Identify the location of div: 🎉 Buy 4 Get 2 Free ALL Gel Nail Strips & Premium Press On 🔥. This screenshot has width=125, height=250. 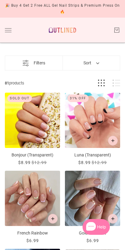
(62, 9).